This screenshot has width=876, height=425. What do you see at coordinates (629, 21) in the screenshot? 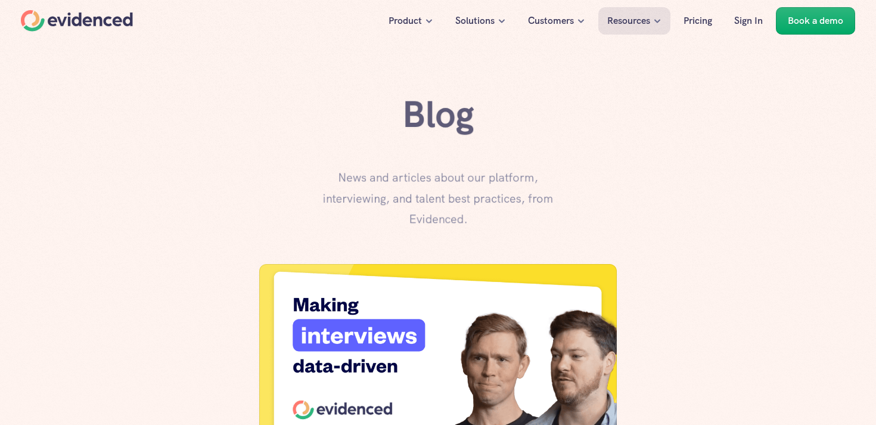
I see `p: Resources` at bounding box center [629, 21].